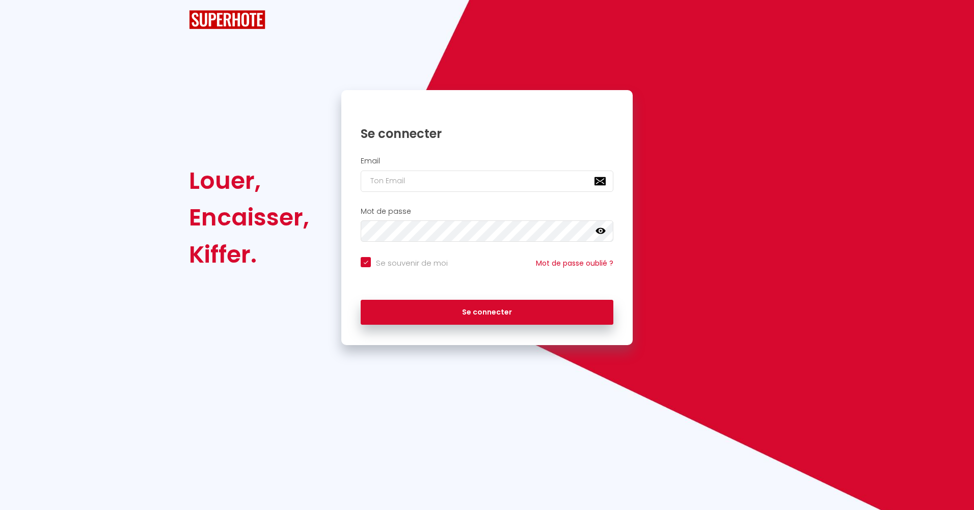 This screenshot has height=510, width=974. I want to click on div: Louer,, so click(249, 181).